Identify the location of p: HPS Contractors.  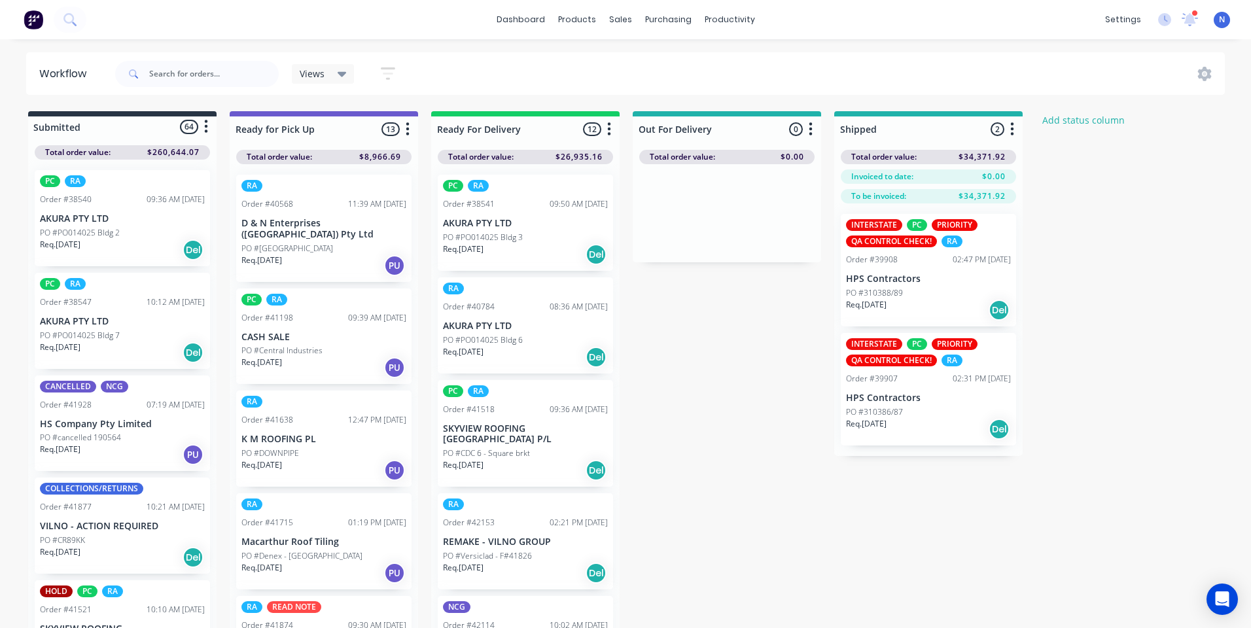
(928, 279).